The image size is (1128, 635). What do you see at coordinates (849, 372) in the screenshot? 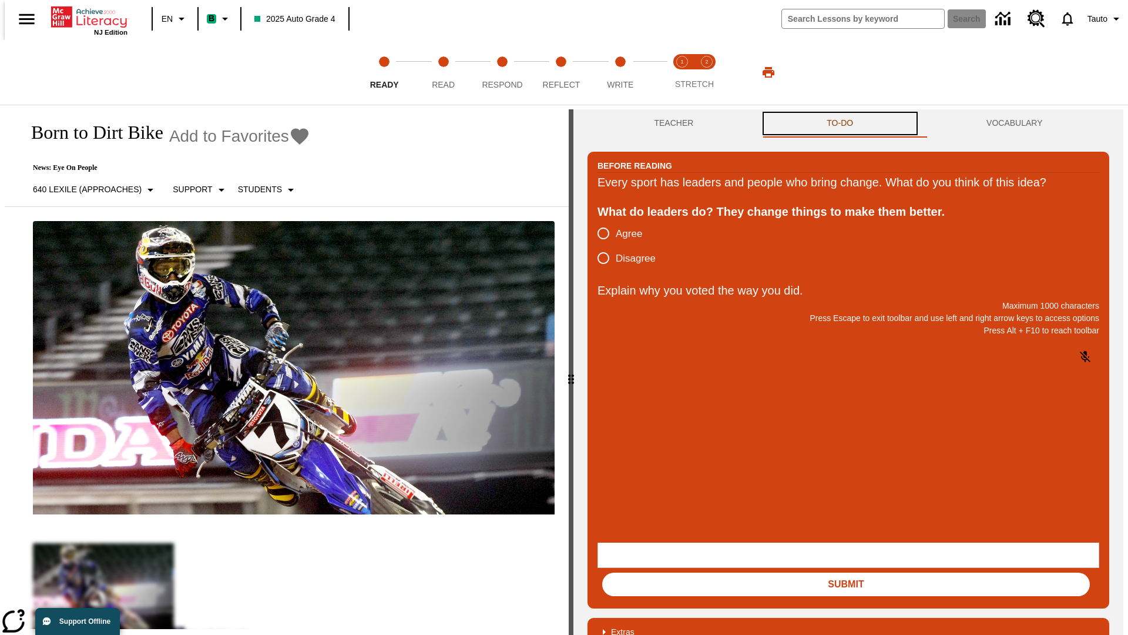
I see `div: activity` at bounding box center [849, 372].